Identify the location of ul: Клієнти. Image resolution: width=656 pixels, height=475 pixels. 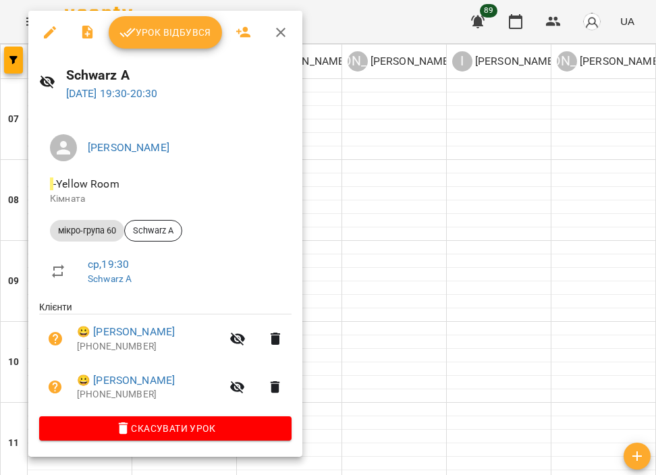
(165, 358).